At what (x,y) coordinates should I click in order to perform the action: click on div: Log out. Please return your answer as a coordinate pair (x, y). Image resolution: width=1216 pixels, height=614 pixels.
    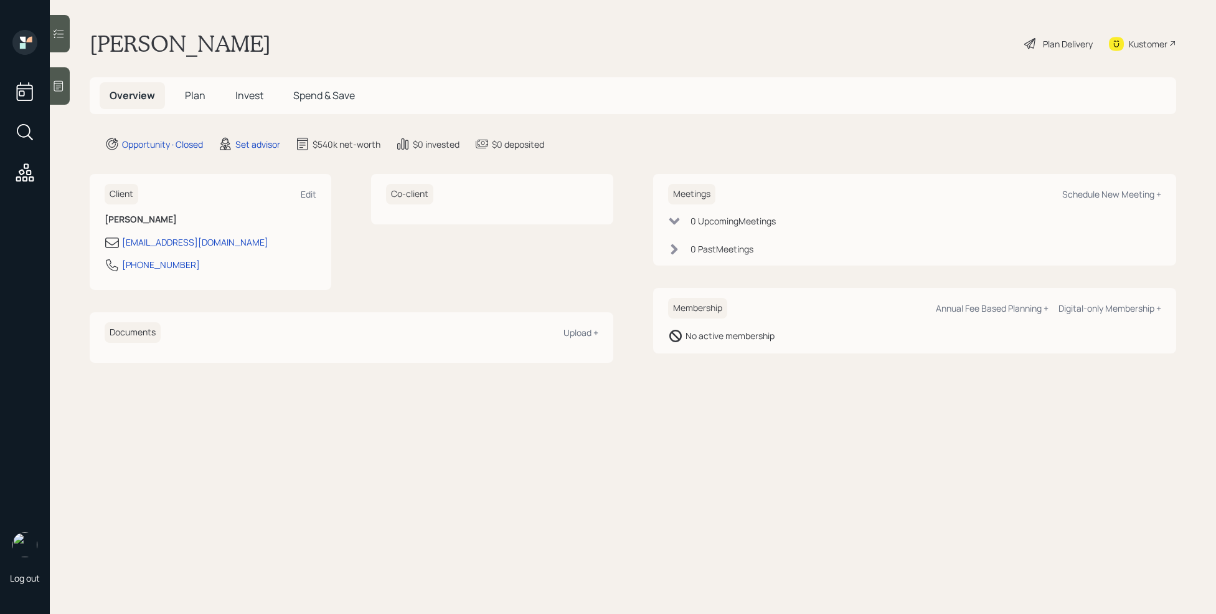
    Looking at the image, I should click on (25, 577).